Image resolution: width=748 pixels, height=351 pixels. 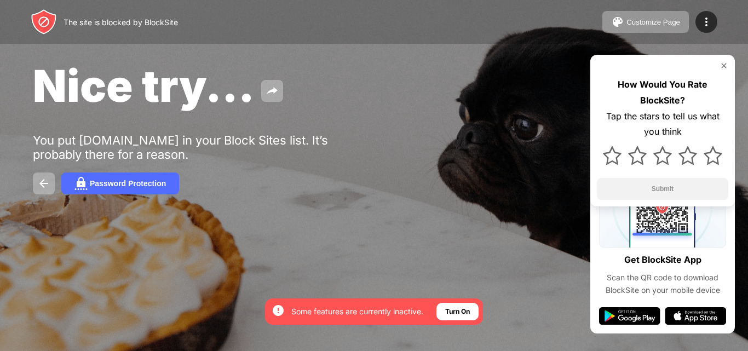 What do you see at coordinates (696, 316) in the screenshot?
I see `img: app-store.svg` at bounding box center [696, 316].